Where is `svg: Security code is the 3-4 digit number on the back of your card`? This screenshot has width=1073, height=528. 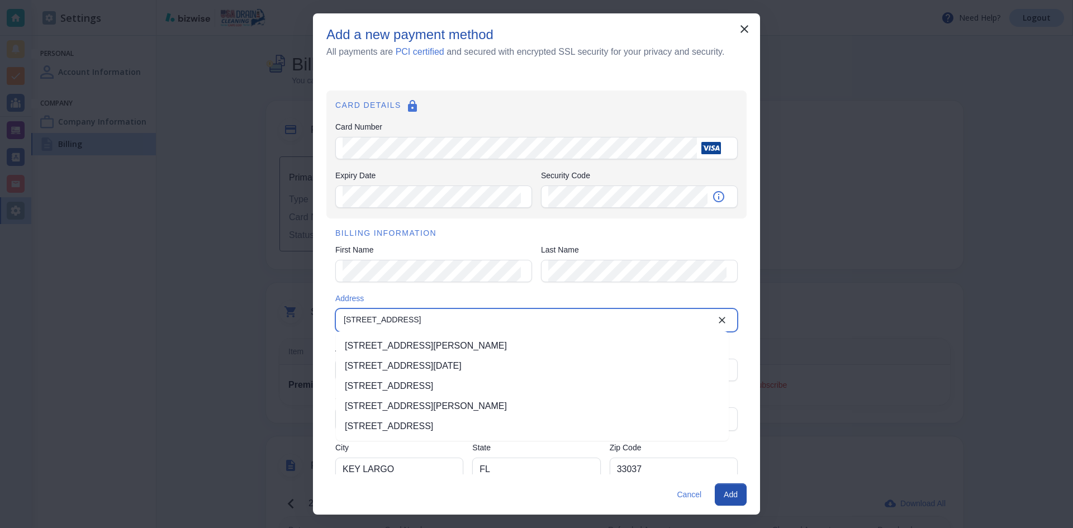
svg: Security code is the 3-4 digit number on the back of your card is located at coordinates (719, 197).